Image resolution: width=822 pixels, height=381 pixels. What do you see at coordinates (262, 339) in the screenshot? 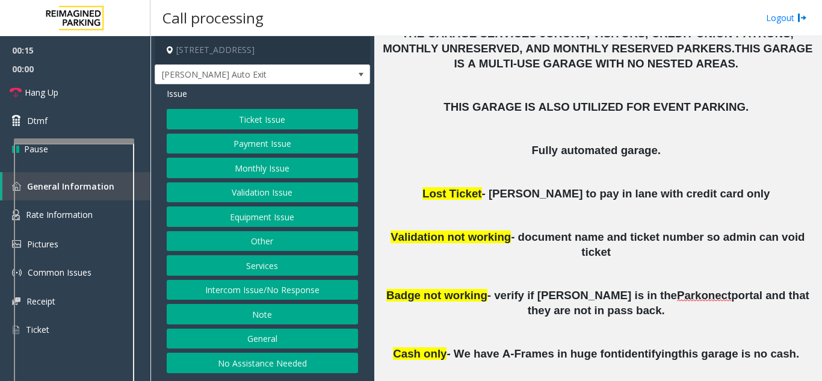
I see `button: General` at bounding box center [262, 339].